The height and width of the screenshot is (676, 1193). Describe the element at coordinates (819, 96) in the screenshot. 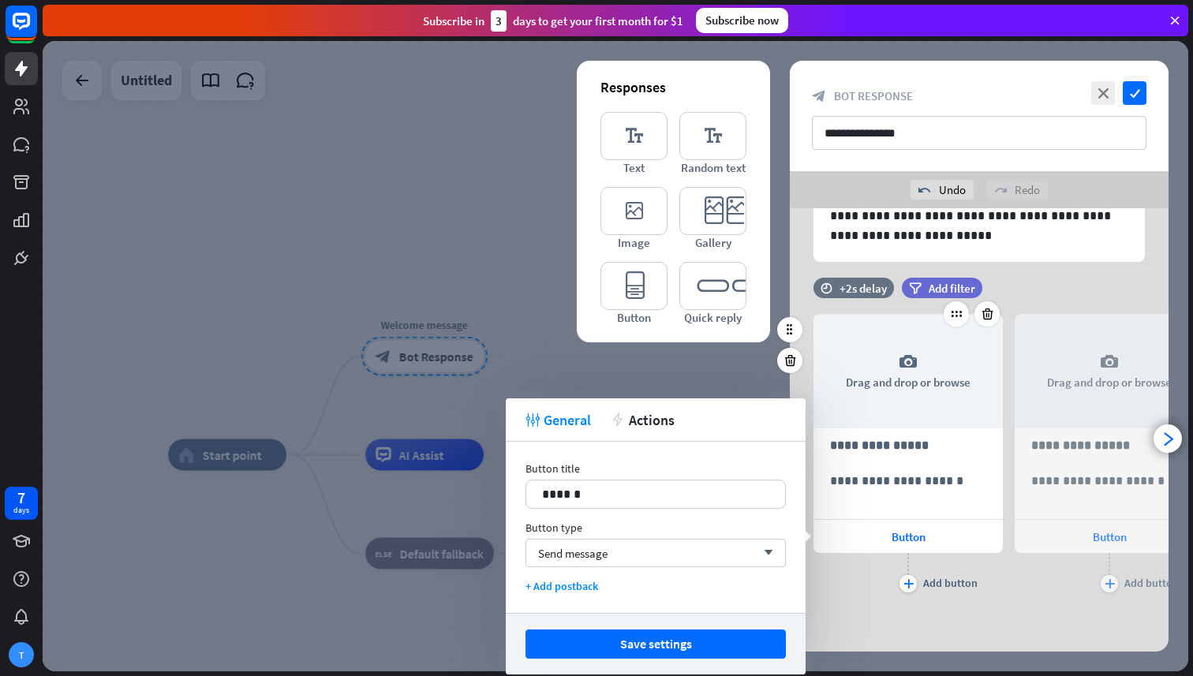

I see `i: block_bot_response` at that location.